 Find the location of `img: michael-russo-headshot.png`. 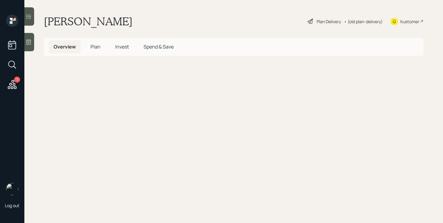

img: michael-russo-headshot.png is located at coordinates (12, 189).